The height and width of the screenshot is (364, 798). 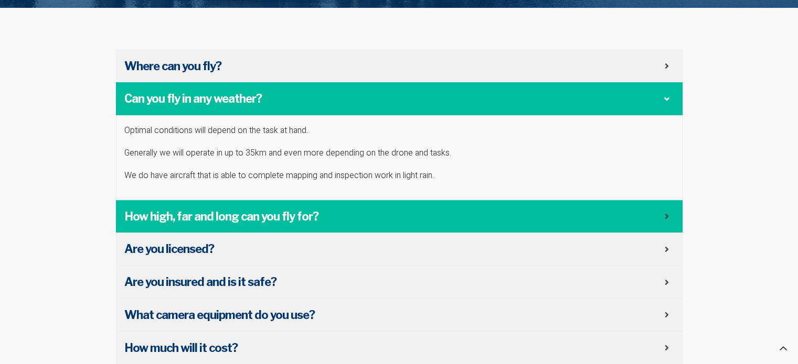 What do you see at coordinates (394, 66) in the screenshot?
I see `span: Where can you fly?` at bounding box center [394, 66].